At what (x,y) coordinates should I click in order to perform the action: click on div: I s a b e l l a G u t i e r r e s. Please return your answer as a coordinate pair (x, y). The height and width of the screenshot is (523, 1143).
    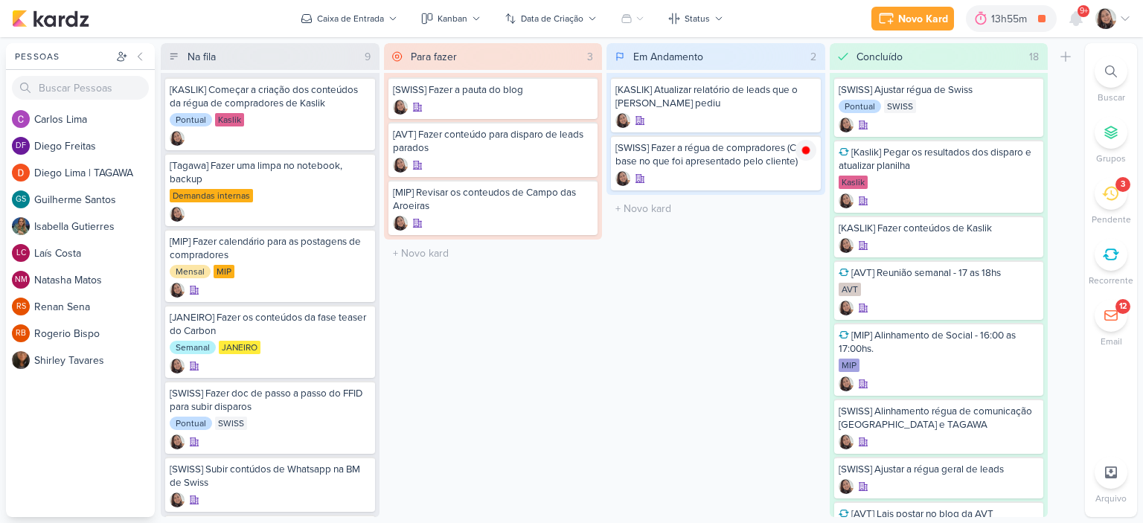
    Looking at the image, I should click on (94, 226).